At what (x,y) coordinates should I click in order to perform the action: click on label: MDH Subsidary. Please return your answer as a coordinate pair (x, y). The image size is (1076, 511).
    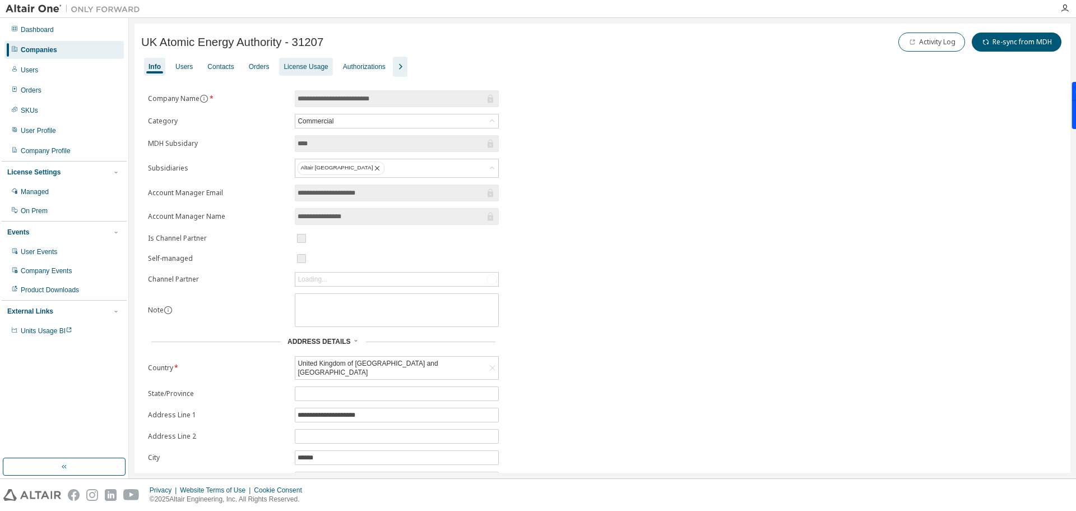
    Looking at the image, I should click on (218, 144).